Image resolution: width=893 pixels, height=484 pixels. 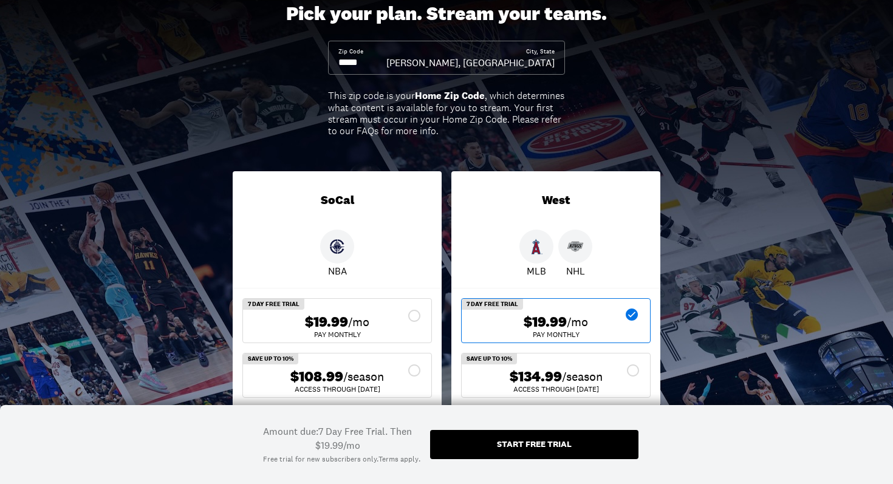 What do you see at coordinates (537, 271) in the screenshot?
I see `p: MLB` at bounding box center [537, 271].